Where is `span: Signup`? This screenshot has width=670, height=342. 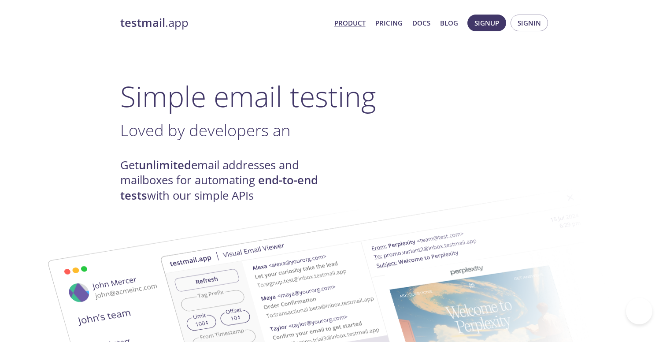 span: Signup is located at coordinates (487, 23).